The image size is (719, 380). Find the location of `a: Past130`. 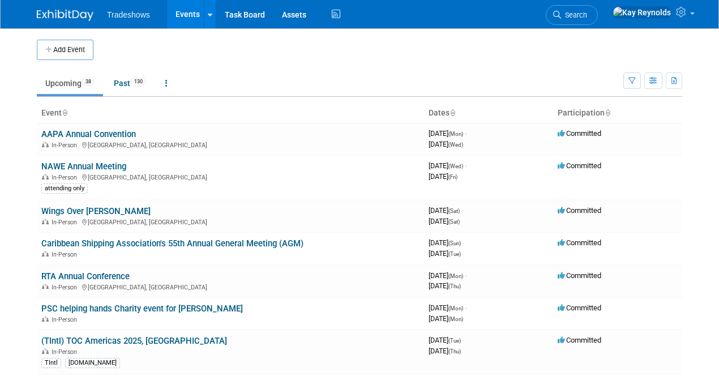

a: Past130 is located at coordinates (130, 83).